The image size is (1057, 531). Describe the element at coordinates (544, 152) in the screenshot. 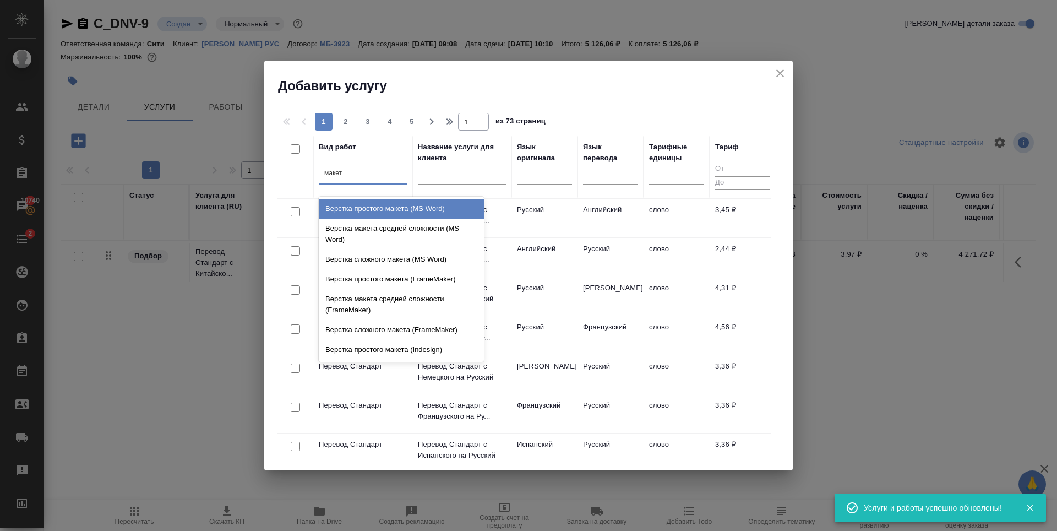

I see `div: Язык оригинала` at that location.